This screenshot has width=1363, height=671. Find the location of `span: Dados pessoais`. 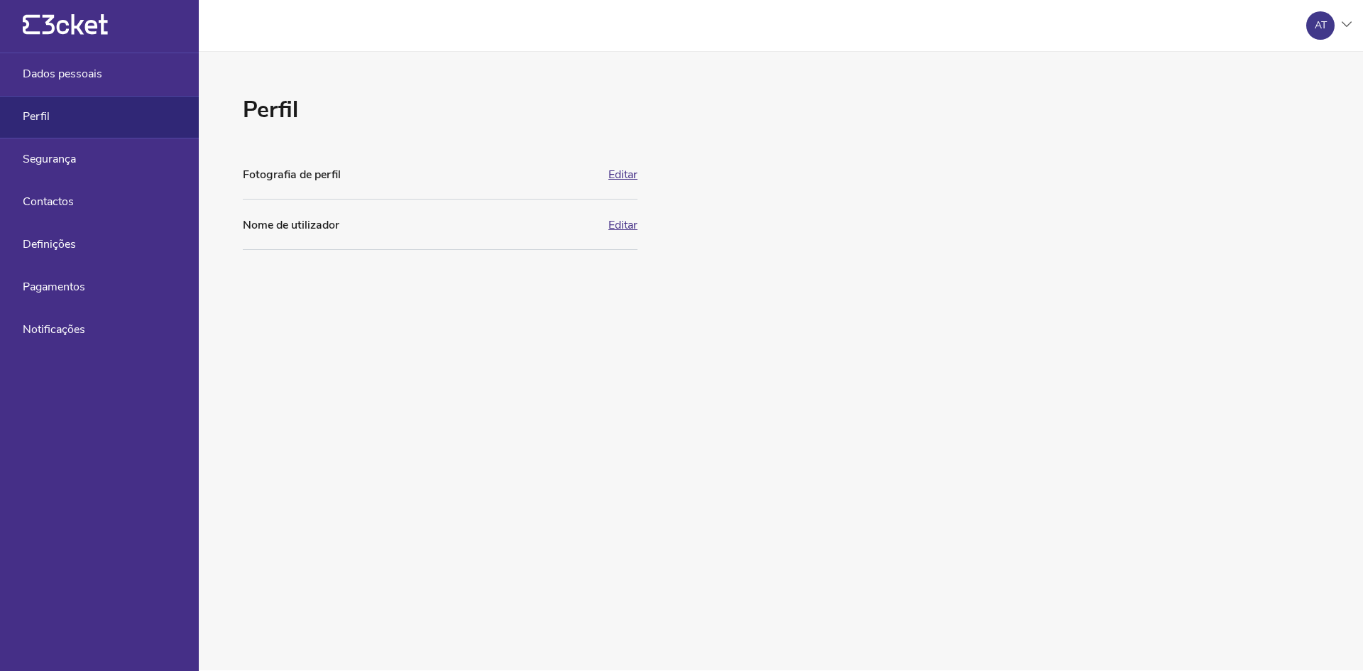

span: Dados pessoais is located at coordinates (62, 74).